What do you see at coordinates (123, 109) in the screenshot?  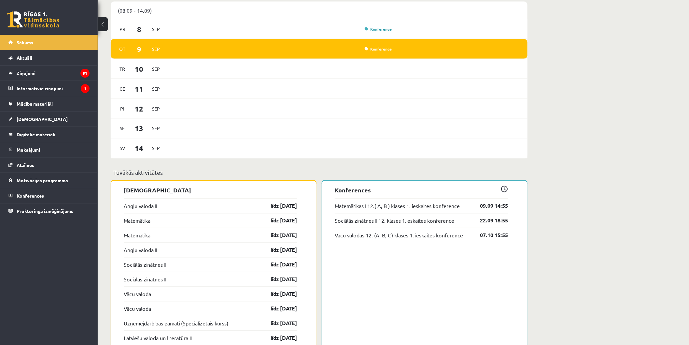 I see `span: Pi` at bounding box center [123, 109].